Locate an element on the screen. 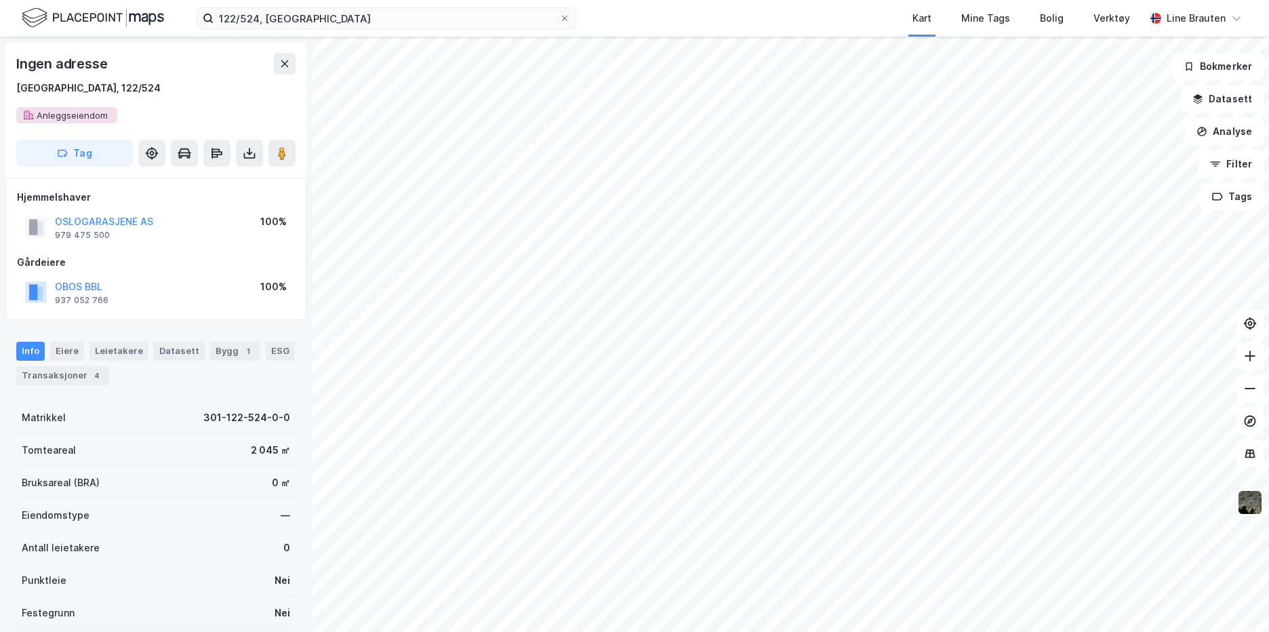  div: ESG is located at coordinates (280, 351).